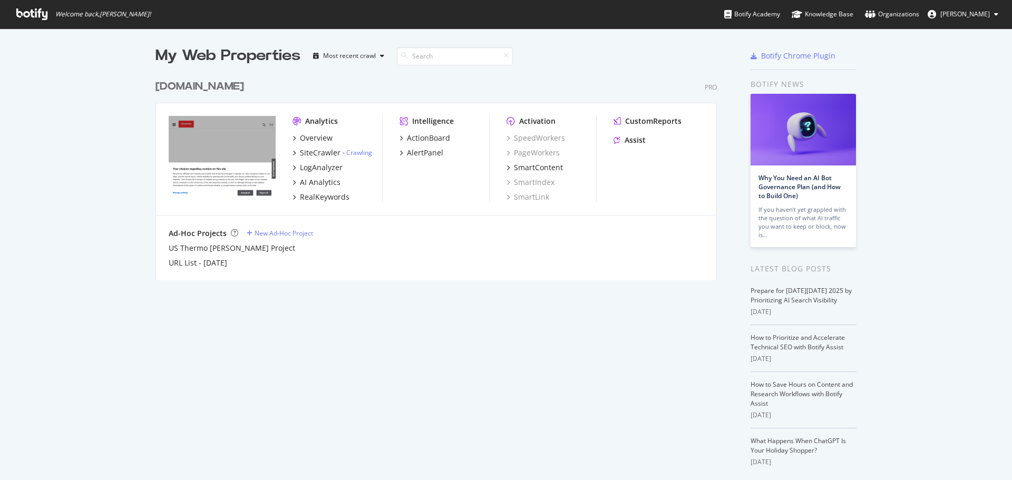 This screenshot has height=480, width=1012. Describe the element at coordinates (530, 182) in the screenshot. I see `a: SmartIndex` at that location.